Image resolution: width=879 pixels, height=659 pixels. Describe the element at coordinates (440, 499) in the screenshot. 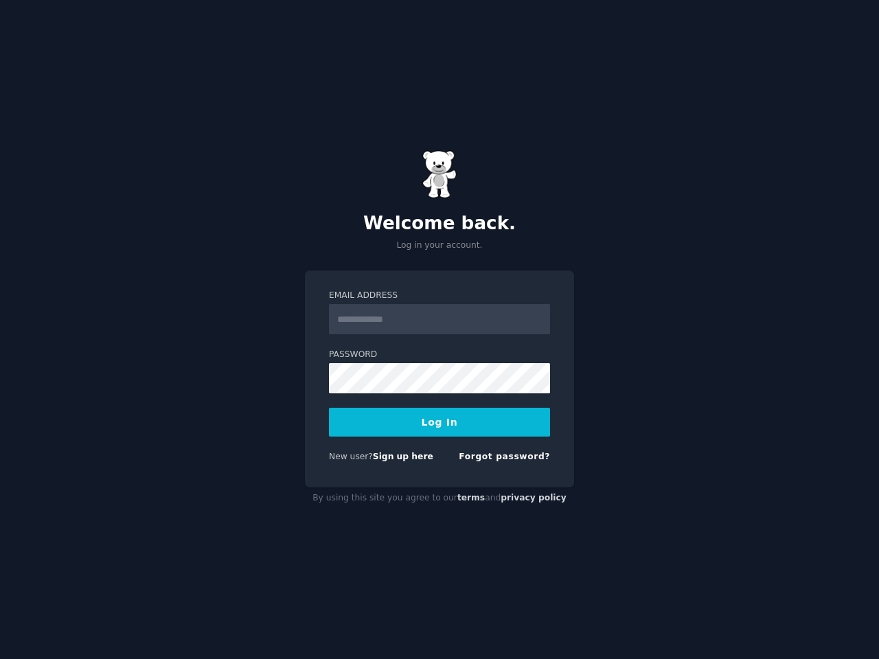

I see `div: By using this site you agree to our and` at that location.